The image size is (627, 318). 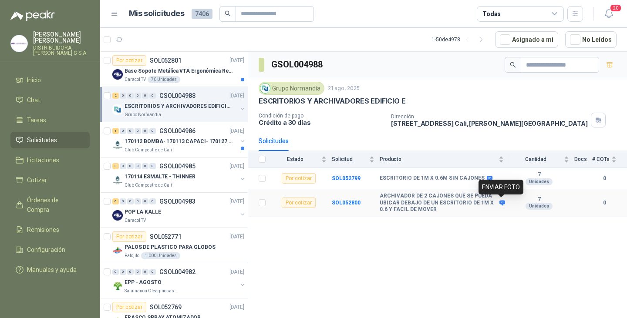 I want to click on div: 3, so click(x=115, y=166).